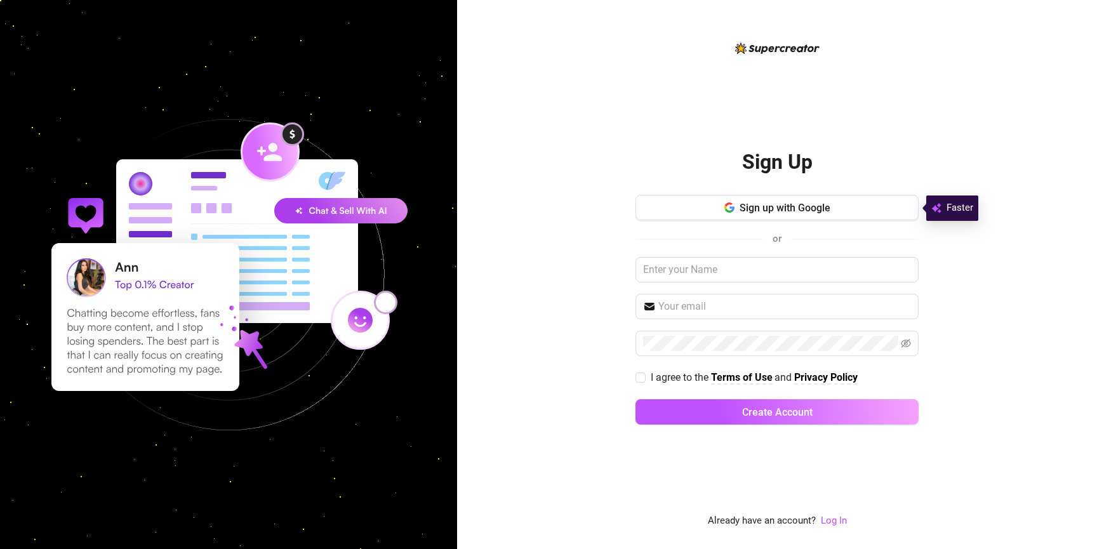 This screenshot has width=1097, height=549. I want to click on strong: Privacy Policy, so click(826, 377).